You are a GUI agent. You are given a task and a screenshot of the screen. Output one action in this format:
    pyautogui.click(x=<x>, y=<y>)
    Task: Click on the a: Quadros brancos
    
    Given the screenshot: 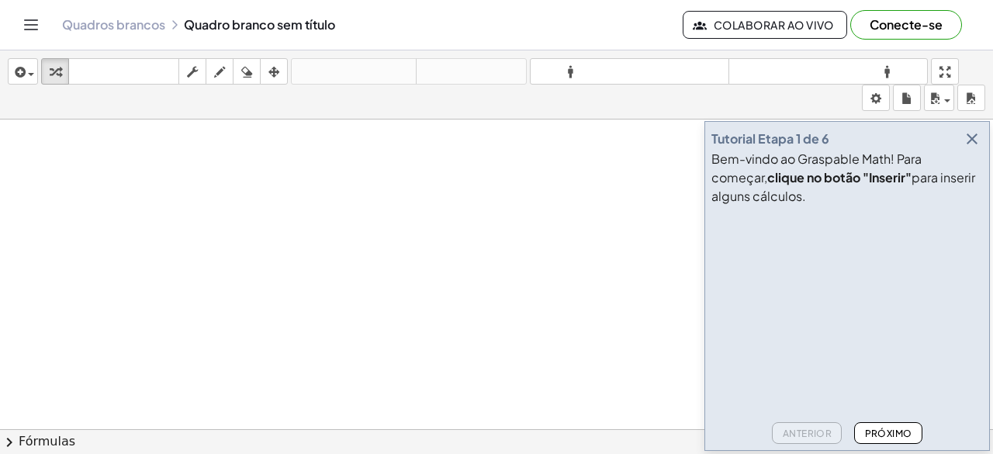 What is the action you would take?
    pyautogui.click(x=113, y=25)
    